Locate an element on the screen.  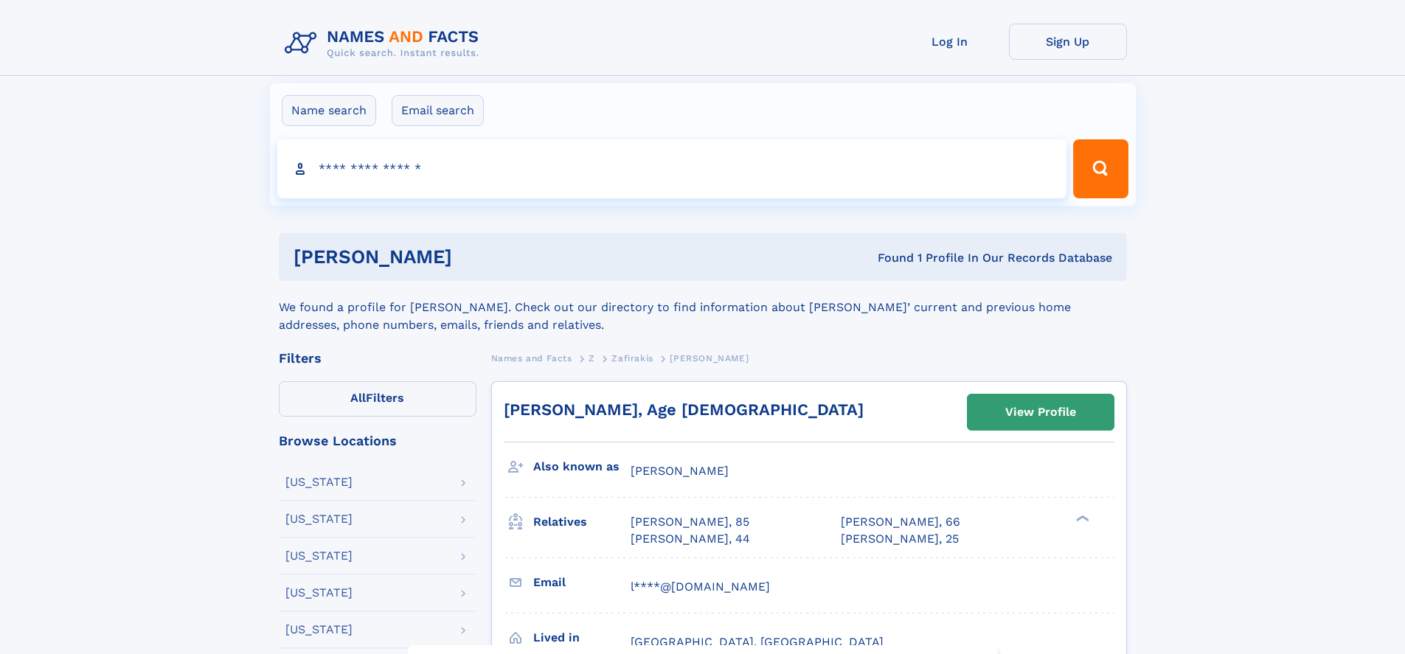
div: View Profile is located at coordinates (1041, 412).